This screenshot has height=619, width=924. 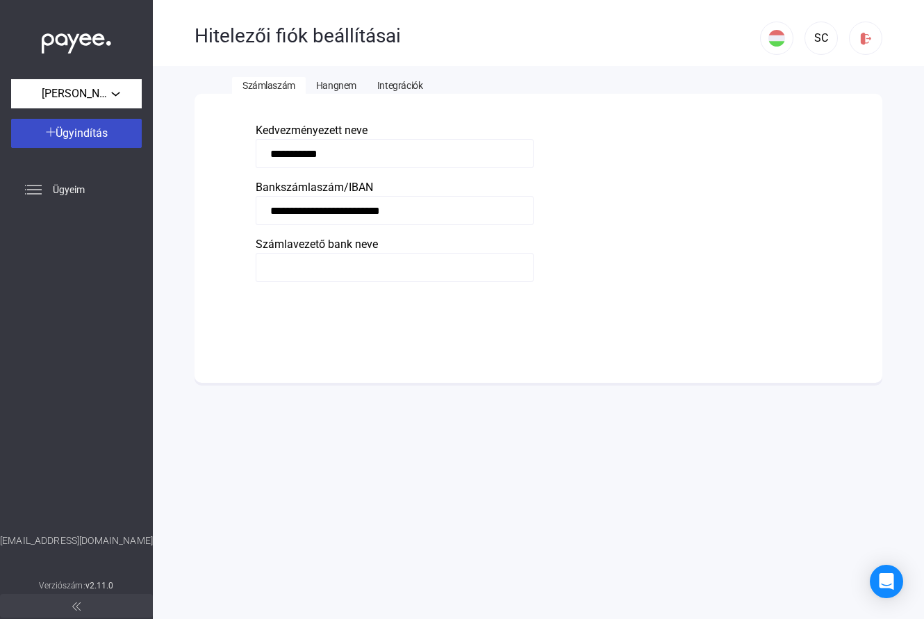 I want to click on span: Ügyindítás, so click(x=81, y=133).